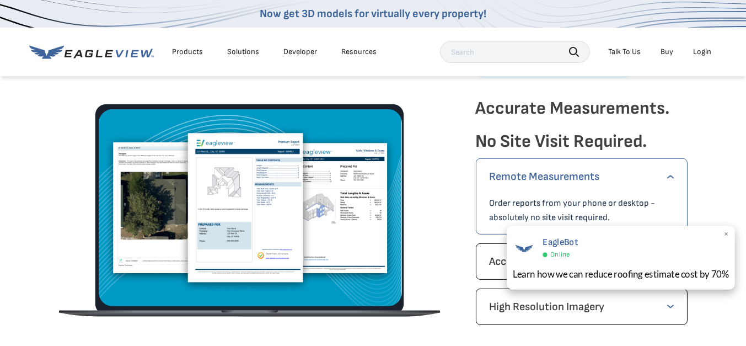  I want to click on div: Talk To Us, so click(625, 52).